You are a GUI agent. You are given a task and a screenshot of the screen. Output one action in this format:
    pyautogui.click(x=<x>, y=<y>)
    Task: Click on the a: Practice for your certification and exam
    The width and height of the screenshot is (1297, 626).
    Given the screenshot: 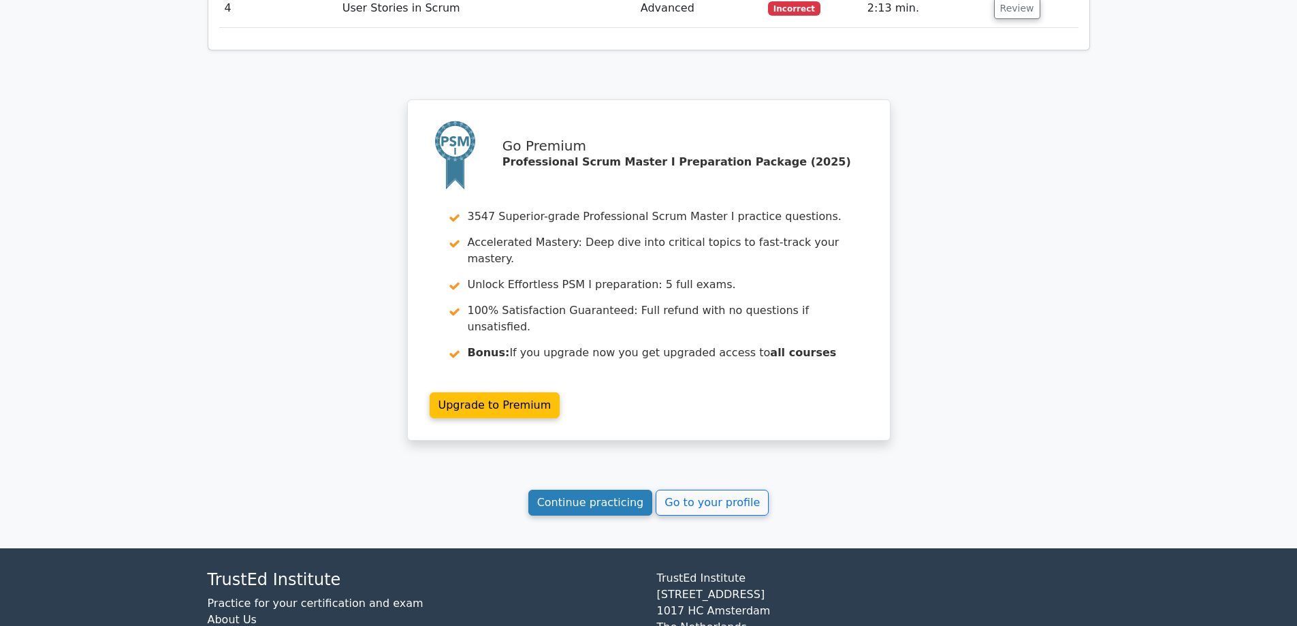 What is the action you would take?
    pyautogui.click(x=315, y=603)
    